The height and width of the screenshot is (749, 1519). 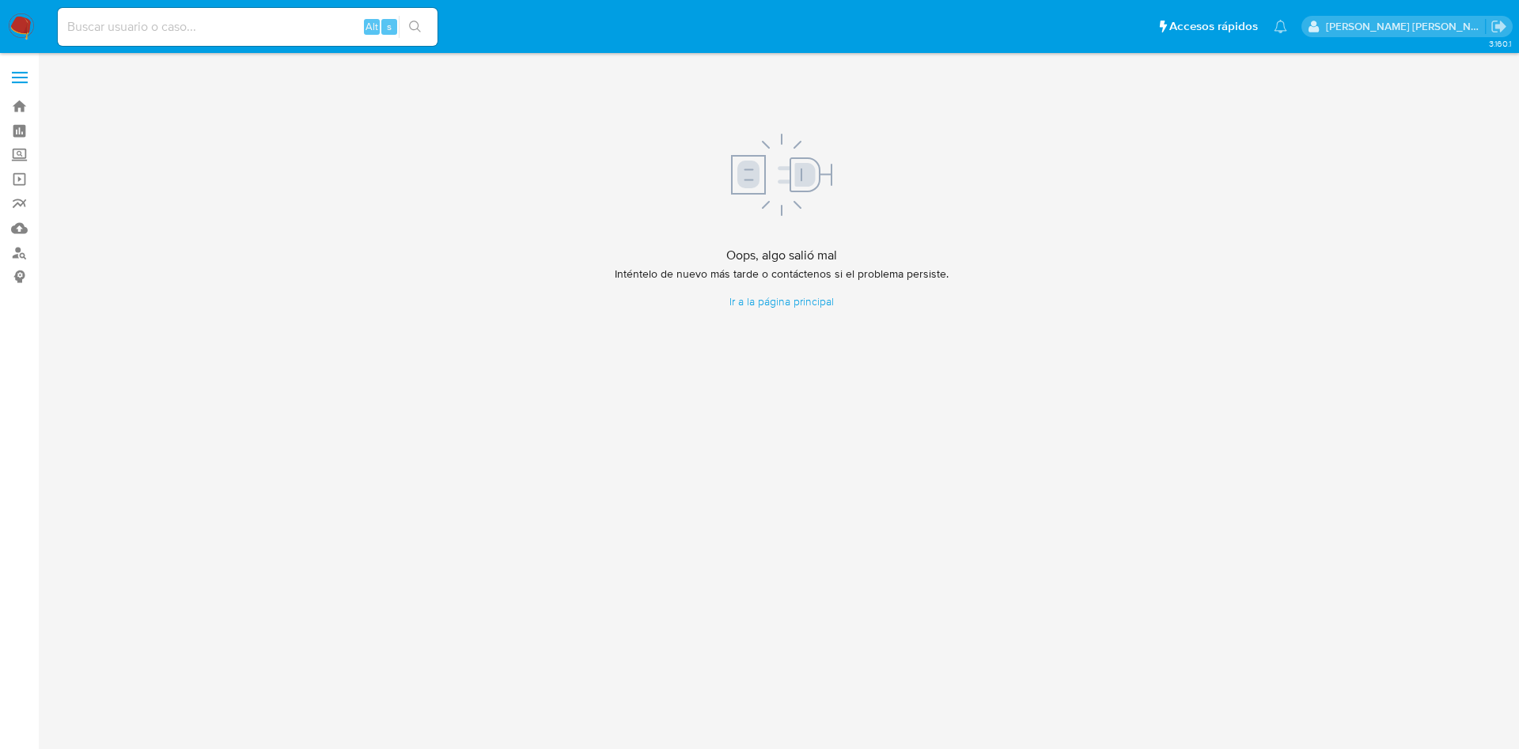 What do you see at coordinates (414, 27) in the screenshot?
I see `button: search-icon` at bounding box center [414, 27].